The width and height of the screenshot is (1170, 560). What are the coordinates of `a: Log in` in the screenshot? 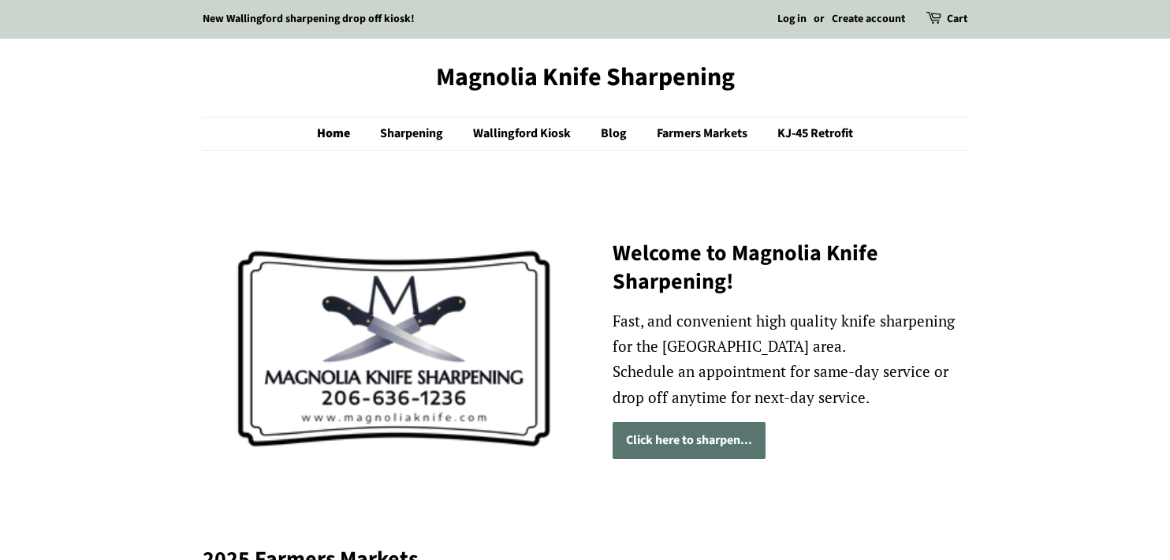 It's located at (791, 19).